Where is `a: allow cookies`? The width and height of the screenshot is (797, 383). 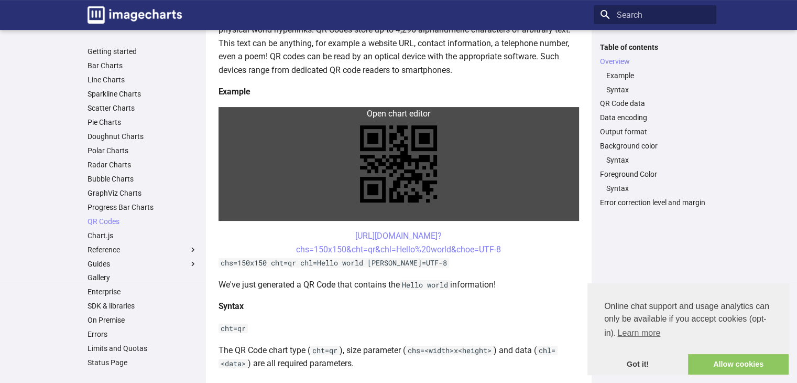
a: allow cookies is located at coordinates (739, 364).